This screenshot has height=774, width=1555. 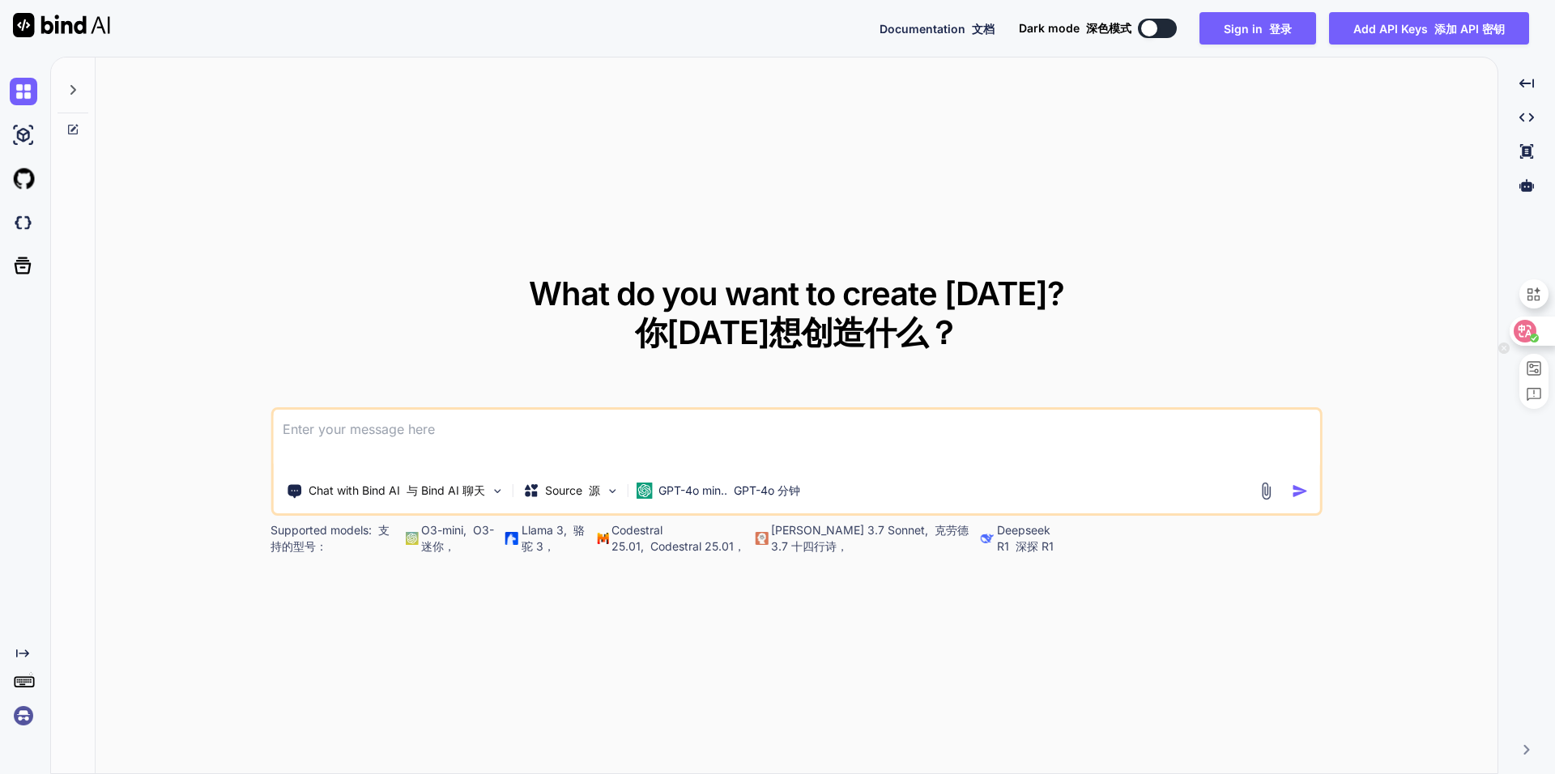 I want to click on img: Mistral-AI, so click(x=603, y=539).